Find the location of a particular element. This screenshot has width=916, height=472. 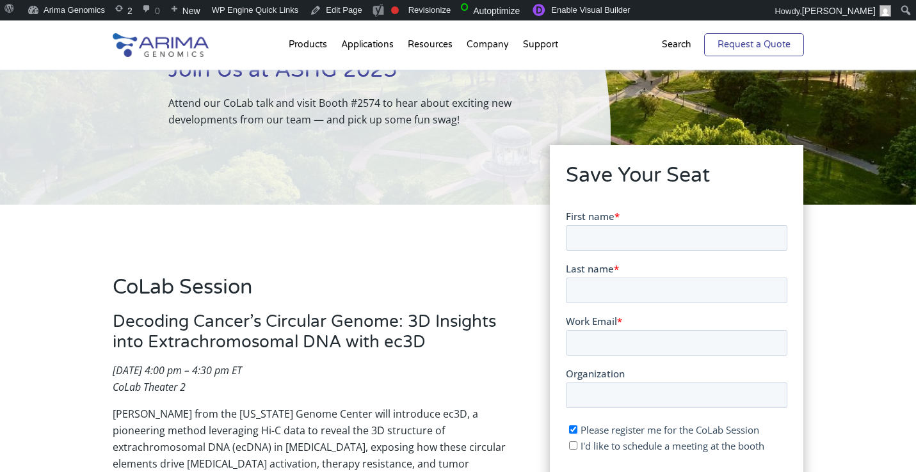

div: Focus keyphrase not set is located at coordinates (395, 10).